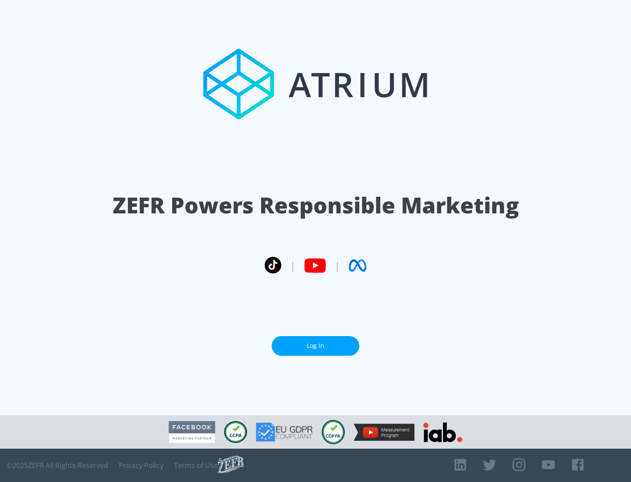 The image size is (631, 482). What do you see at coordinates (316, 346) in the screenshot?
I see `a: Log In` at bounding box center [316, 346].